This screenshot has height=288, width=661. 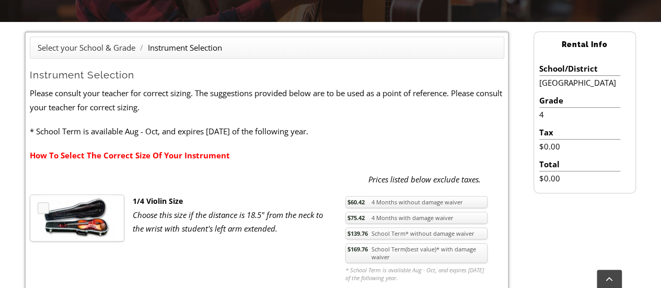 I want to click on span: $60.42, so click(x=355, y=202).